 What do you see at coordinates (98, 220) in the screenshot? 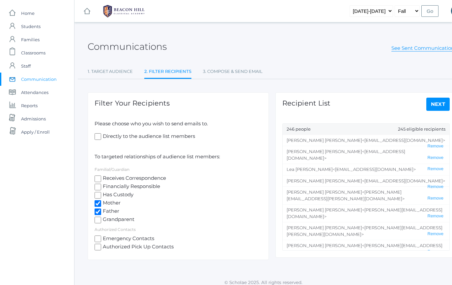
I see `input: Grandparent` at bounding box center [98, 220].